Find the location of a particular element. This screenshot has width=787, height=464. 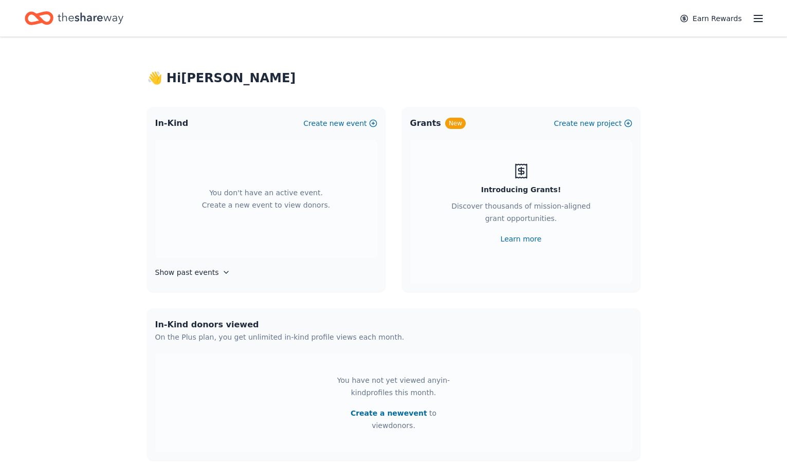

div: You don't have an active event. Create a new event to view donors. is located at coordinates (266, 199).